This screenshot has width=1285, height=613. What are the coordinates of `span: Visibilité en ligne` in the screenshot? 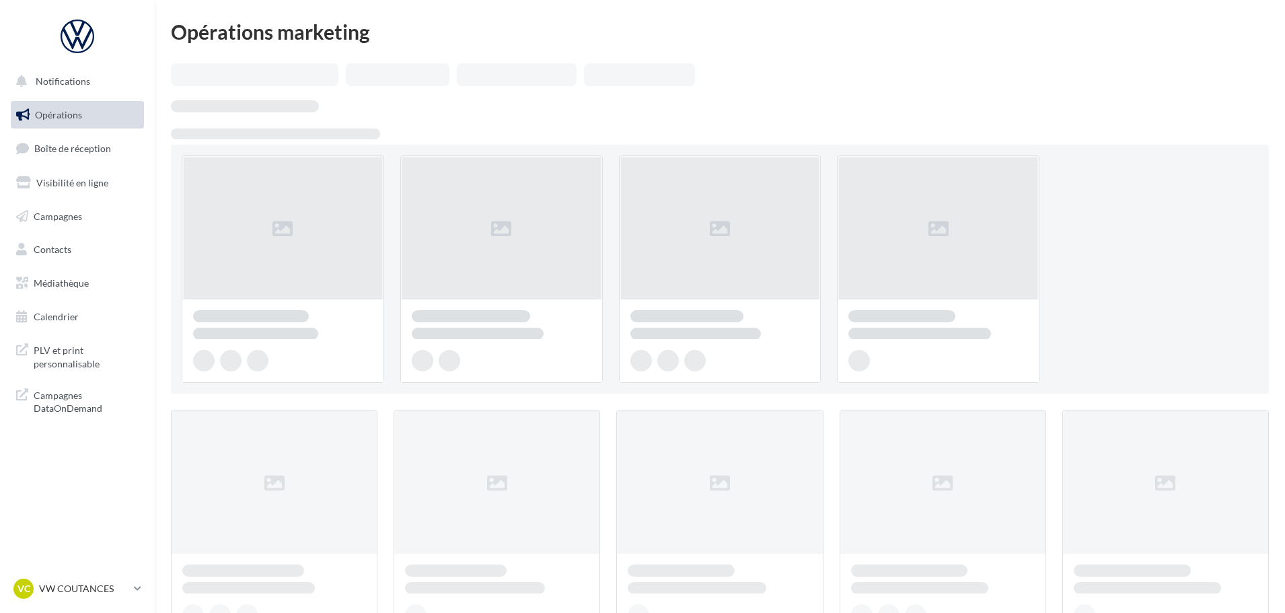 It's located at (72, 182).